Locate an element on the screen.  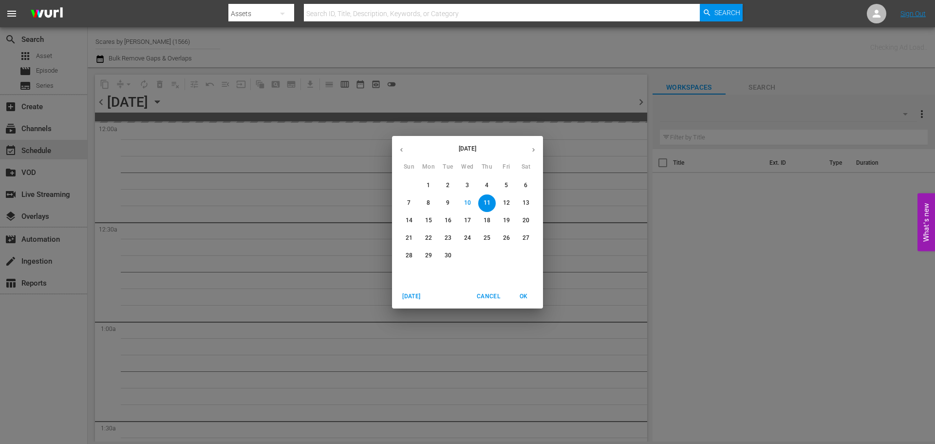
span: Thu is located at coordinates (487, 167).